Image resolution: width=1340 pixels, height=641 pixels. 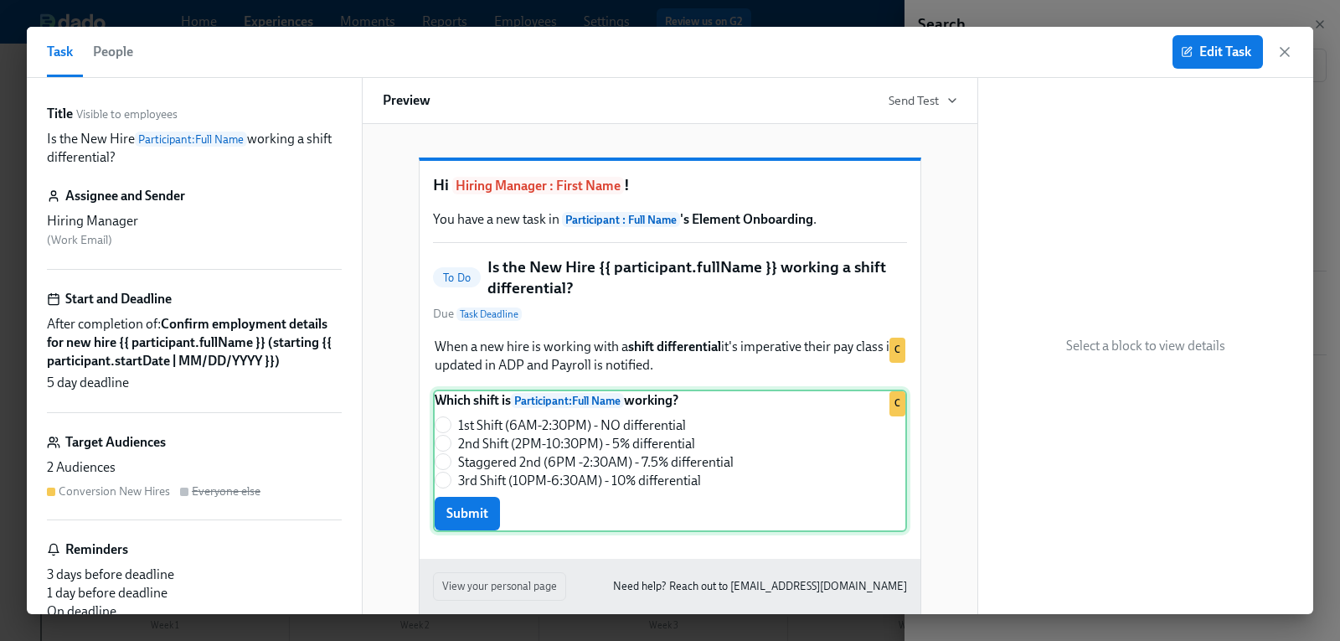 I want to click on h6: Reminders, so click(x=96, y=550).